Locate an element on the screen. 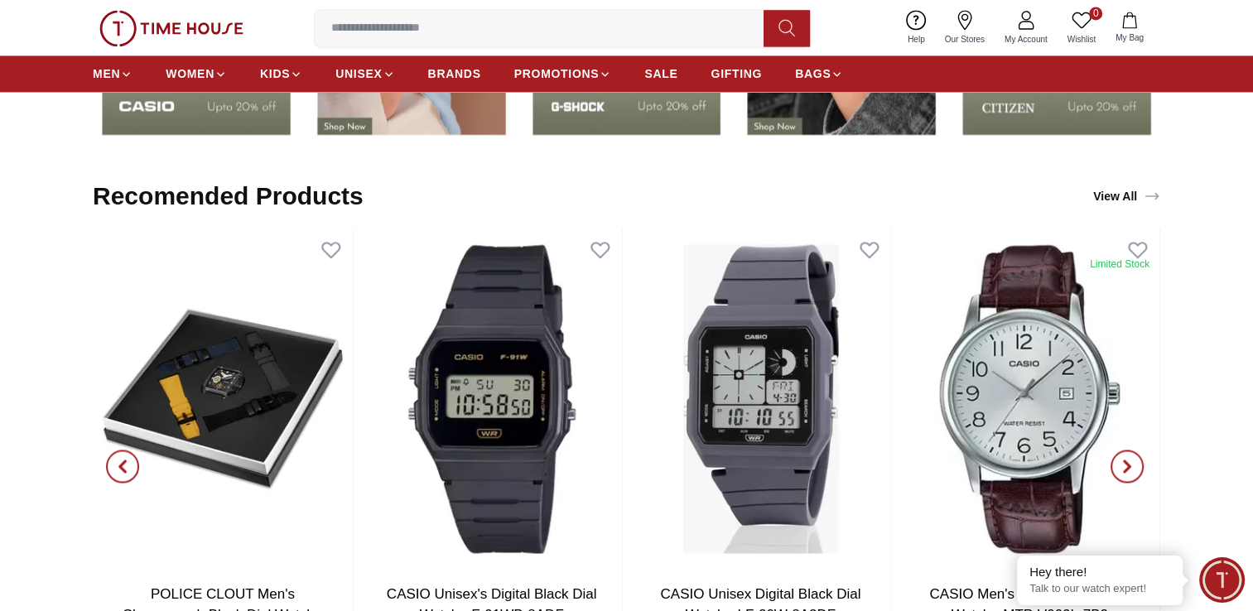  h2: Recomended Products is located at coordinates (228, 196).